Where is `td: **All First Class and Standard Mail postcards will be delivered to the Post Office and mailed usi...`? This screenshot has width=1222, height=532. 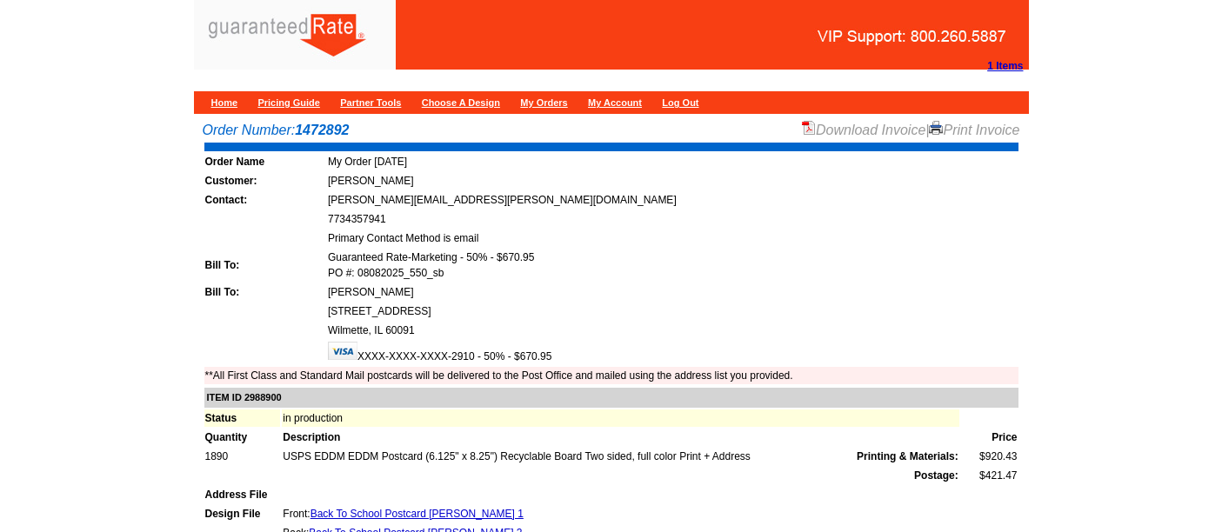 td: **All First Class and Standard Mail postcards will be delivered to the Post Office and mailed usi... is located at coordinates (611, 376).